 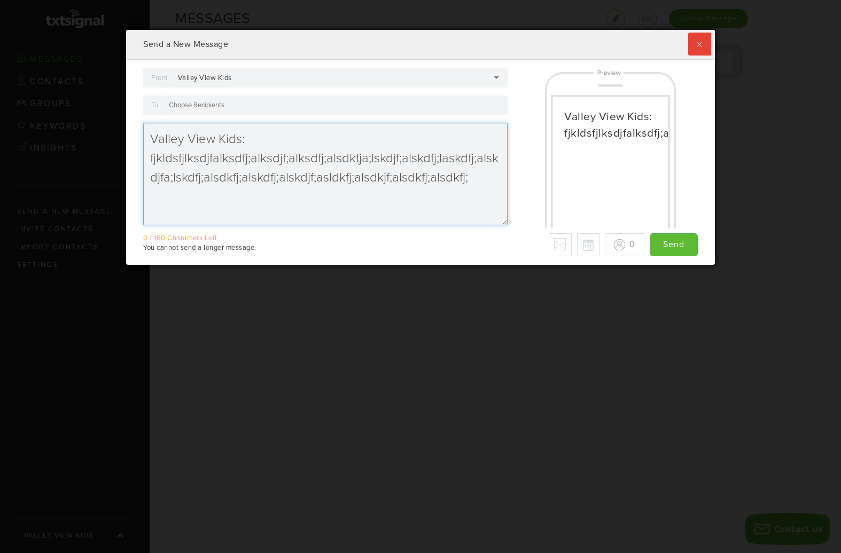 What do you see at coordinates (610, 125) in the screenshot?
I see `div: Valley View Kids: fjkldsfjlksdjfalksdfj;alksdjf;alksdfj;alsdkfja;lskdjf;alskdfj;laskdfj;alskdjfa;...` at bounding box center [610, 125].